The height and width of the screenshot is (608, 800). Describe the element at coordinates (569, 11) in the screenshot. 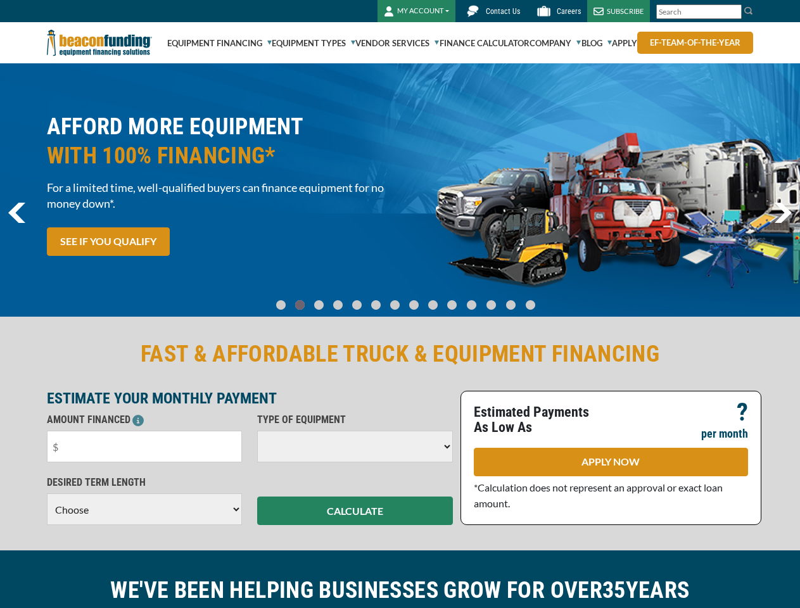

I see `span: Careers` at that location.